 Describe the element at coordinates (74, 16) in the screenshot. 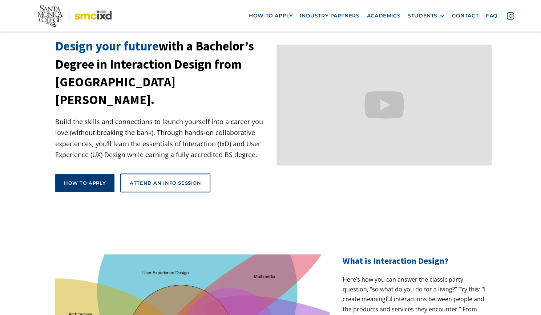

I see `img: Santa Monica College - SMC IxD logo` at that location.